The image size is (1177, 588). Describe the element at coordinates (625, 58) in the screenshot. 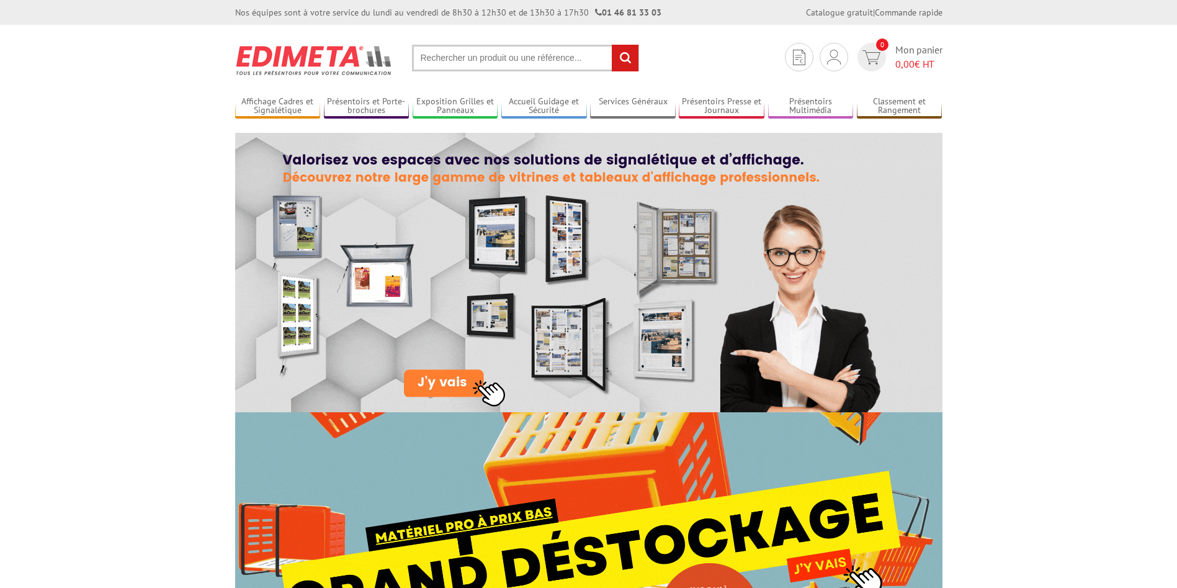

I see `input: rechercher` at that location.